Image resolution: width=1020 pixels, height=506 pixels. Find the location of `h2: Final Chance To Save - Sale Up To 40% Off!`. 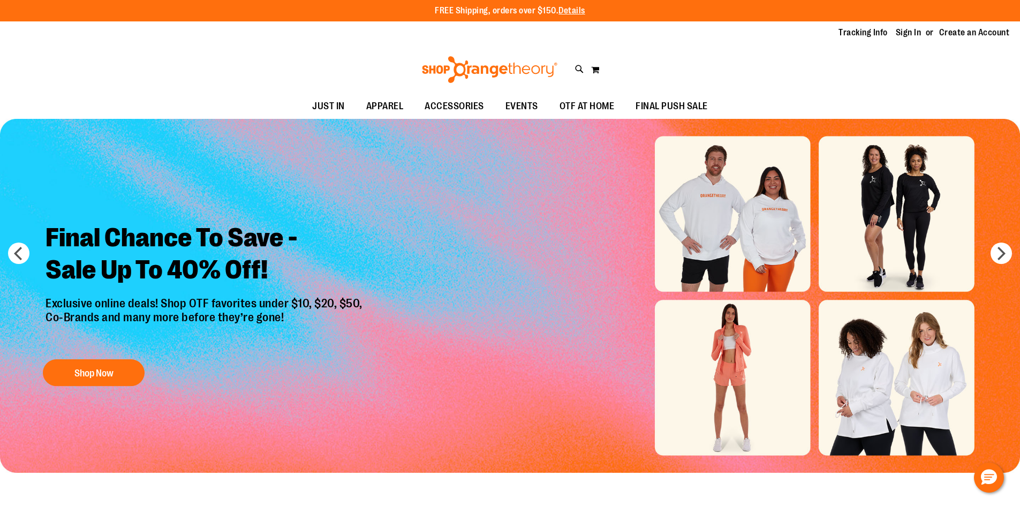

h2: Final Chance To Save - Sale Up To 40% Off! is located at coordinates (205, 255).